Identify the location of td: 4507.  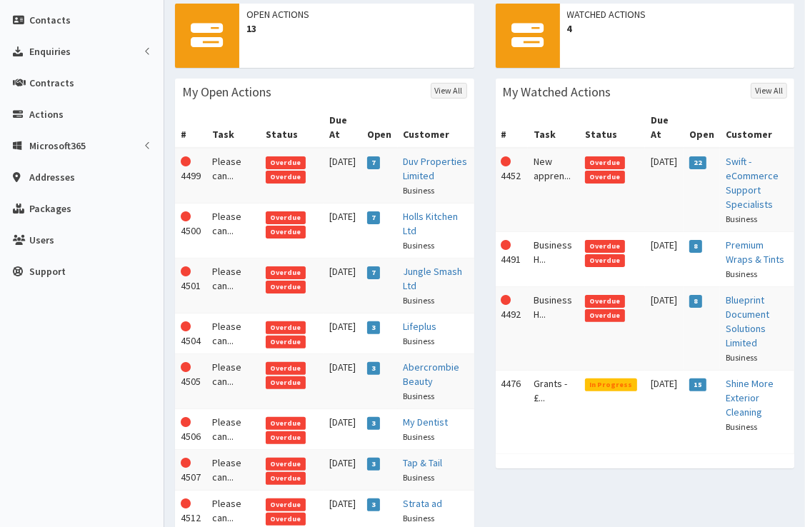
(191, 470).